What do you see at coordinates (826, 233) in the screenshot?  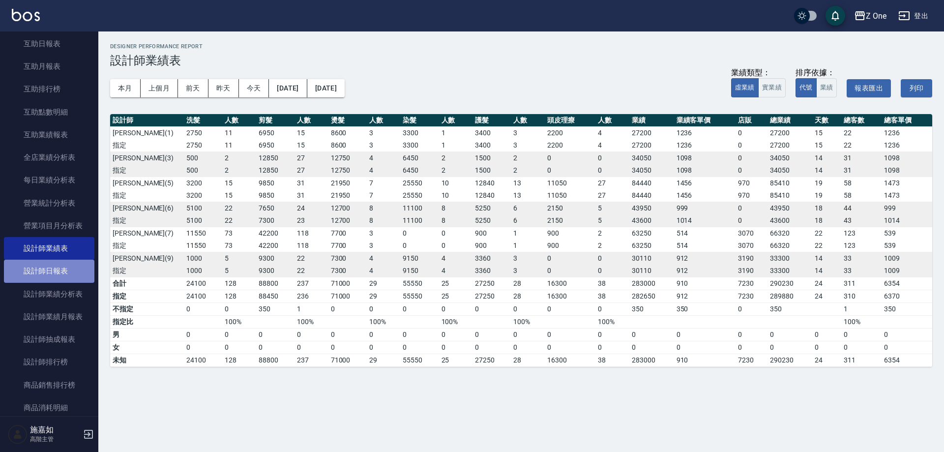 I see `td: 22` at bounding box center [826, 233].